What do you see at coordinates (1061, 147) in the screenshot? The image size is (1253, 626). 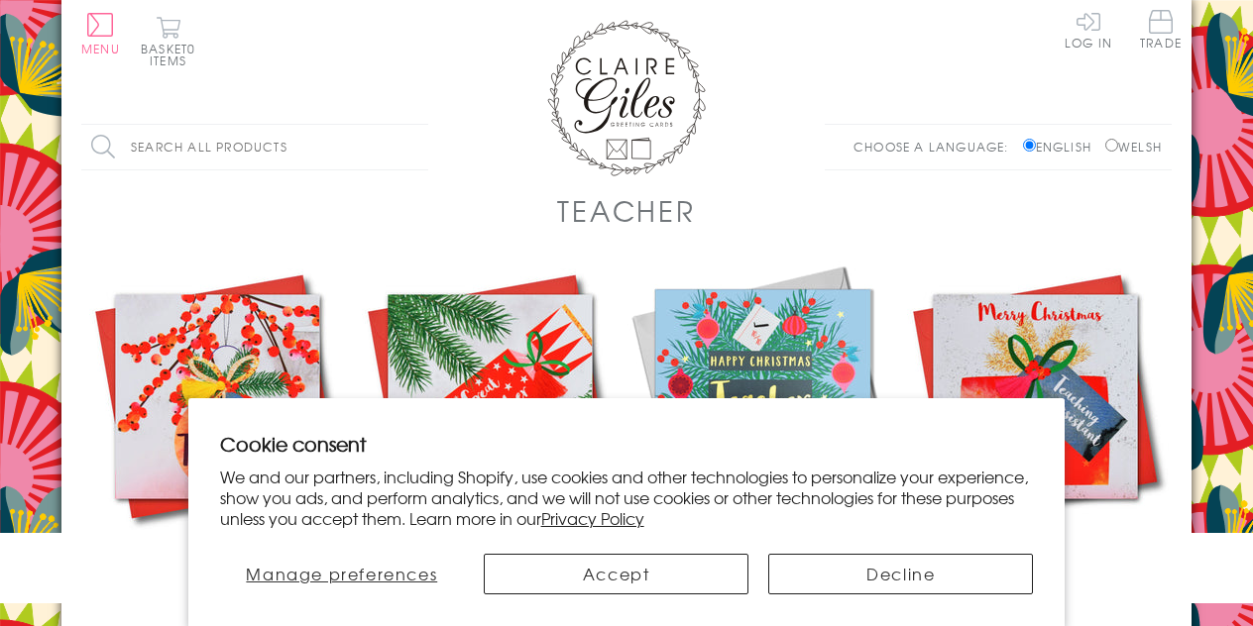 I see `label: English` at bounding box center [1061, 147].